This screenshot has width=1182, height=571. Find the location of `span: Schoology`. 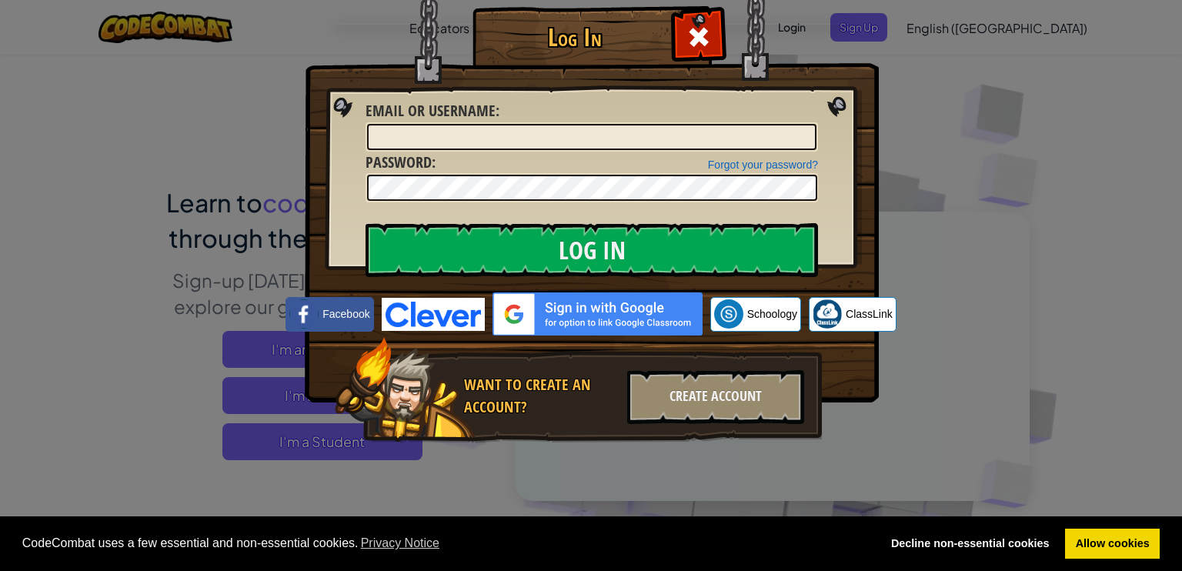

span: Schoology is located at coordinates (772, 314).